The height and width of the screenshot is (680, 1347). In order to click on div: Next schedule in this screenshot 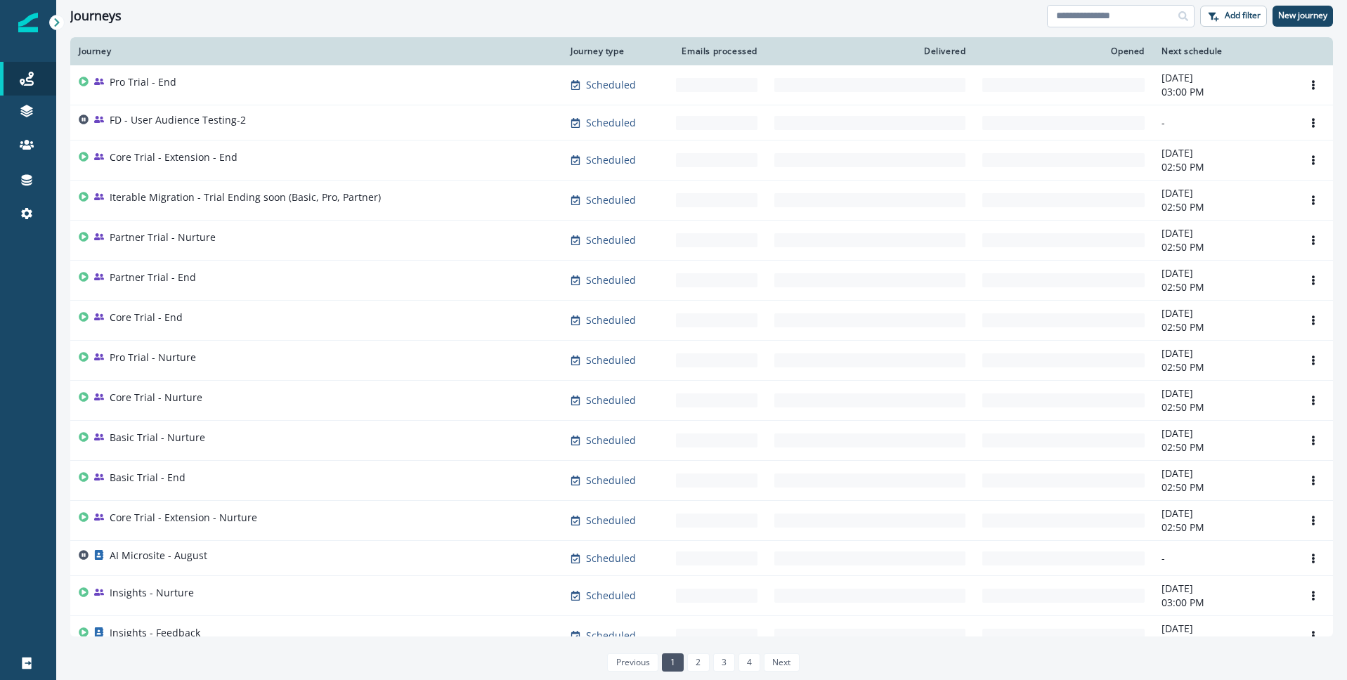, I will do `click(1223, 51)`.